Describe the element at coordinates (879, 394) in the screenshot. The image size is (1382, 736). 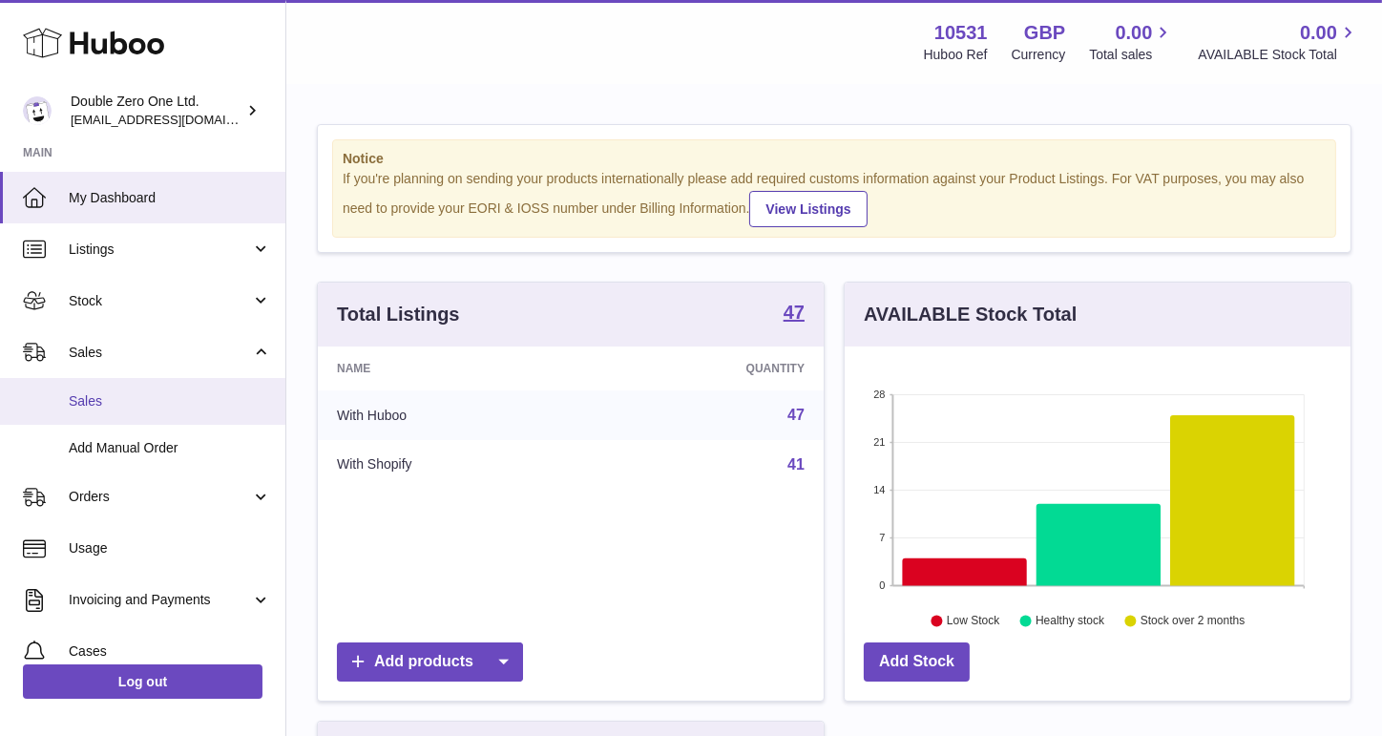
I see `text: 28` at that location.